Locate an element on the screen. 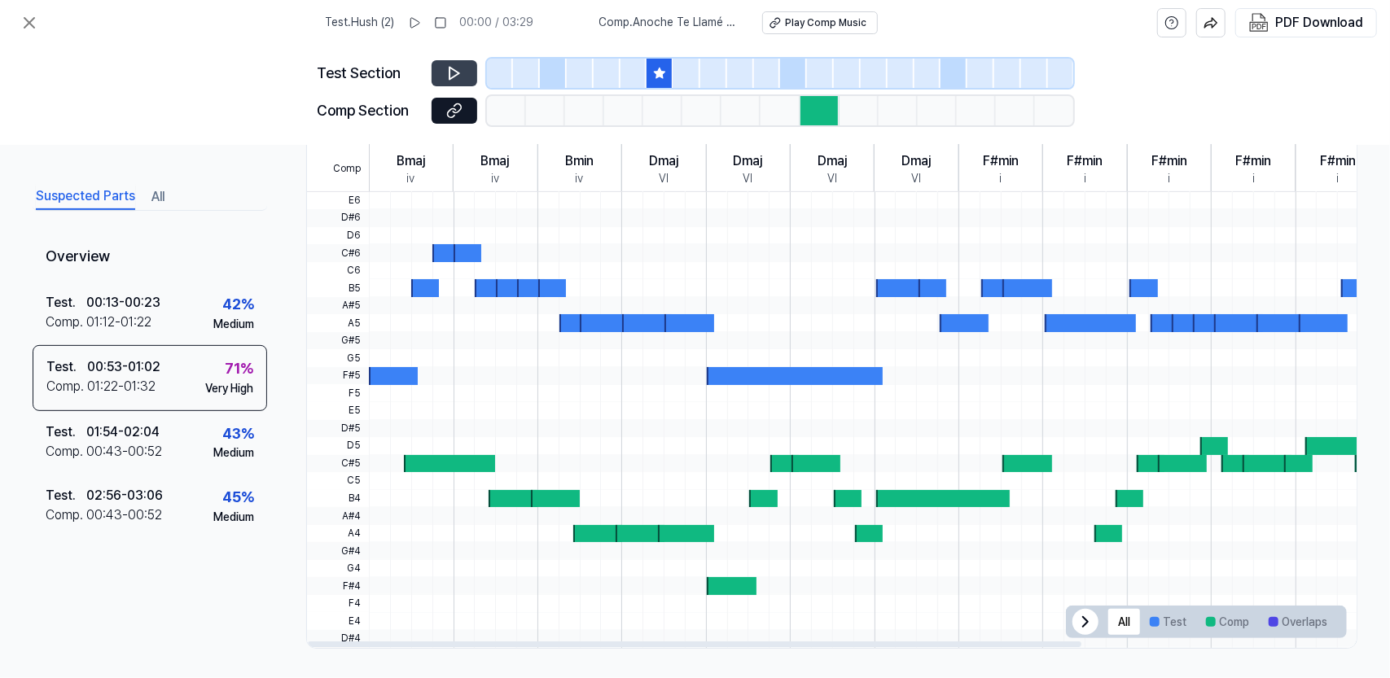  div: 45 % is located at coordinates (238, 497).